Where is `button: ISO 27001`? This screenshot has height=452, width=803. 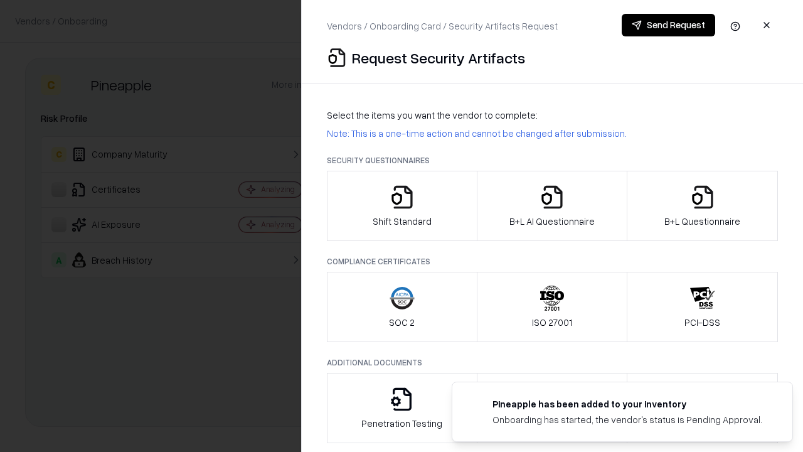 button: ISO 27001 is located at coordinates (552, 307).